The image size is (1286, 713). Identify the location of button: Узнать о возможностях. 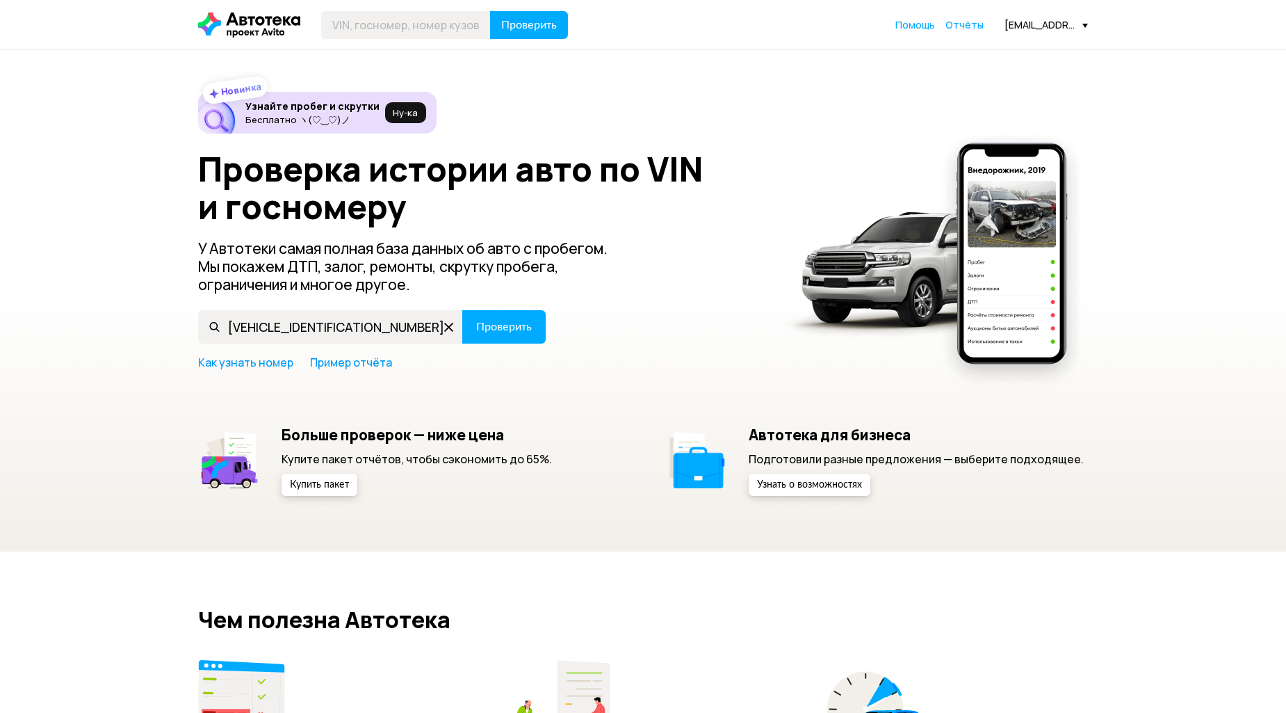
(809, 485).